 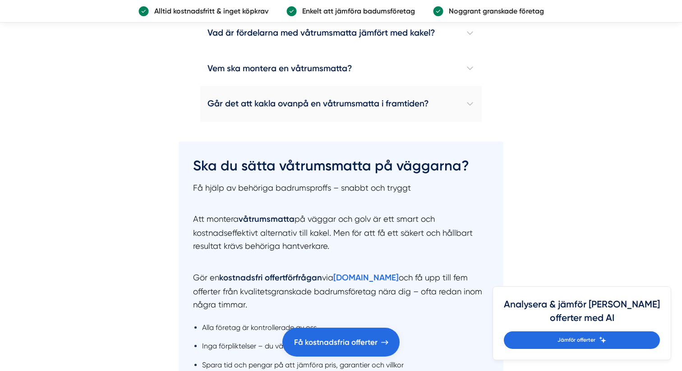 I want to click on li: Spara tid och pengar på att jämföra pris, garantier och villkor, so click(x=346, y=365).